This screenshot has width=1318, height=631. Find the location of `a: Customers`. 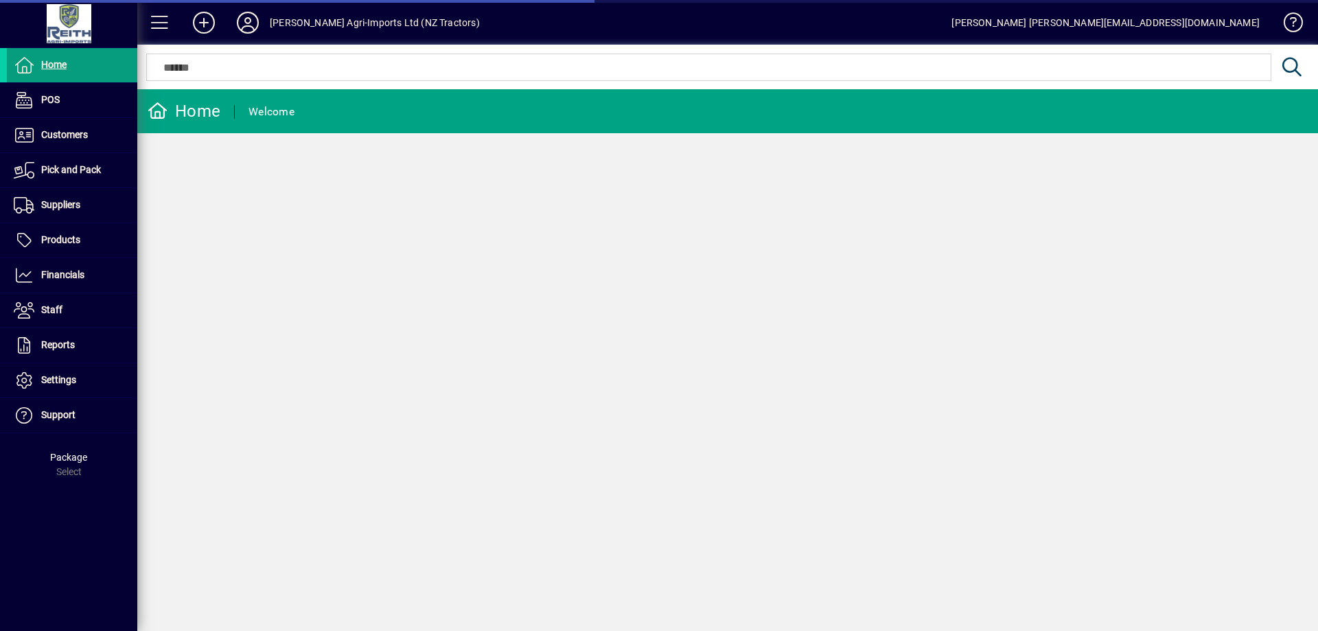

a: Customers is located at coordinates (72, 135).